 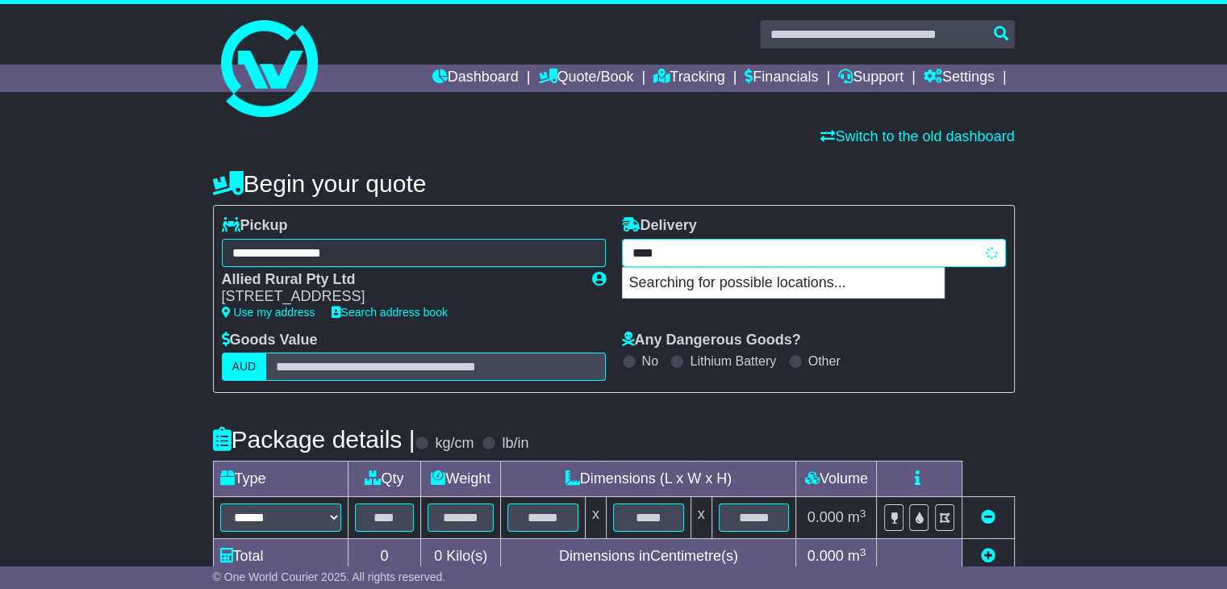 I want to click on div: Allied Rural Pty Ltd, so click(x=399, y=280).